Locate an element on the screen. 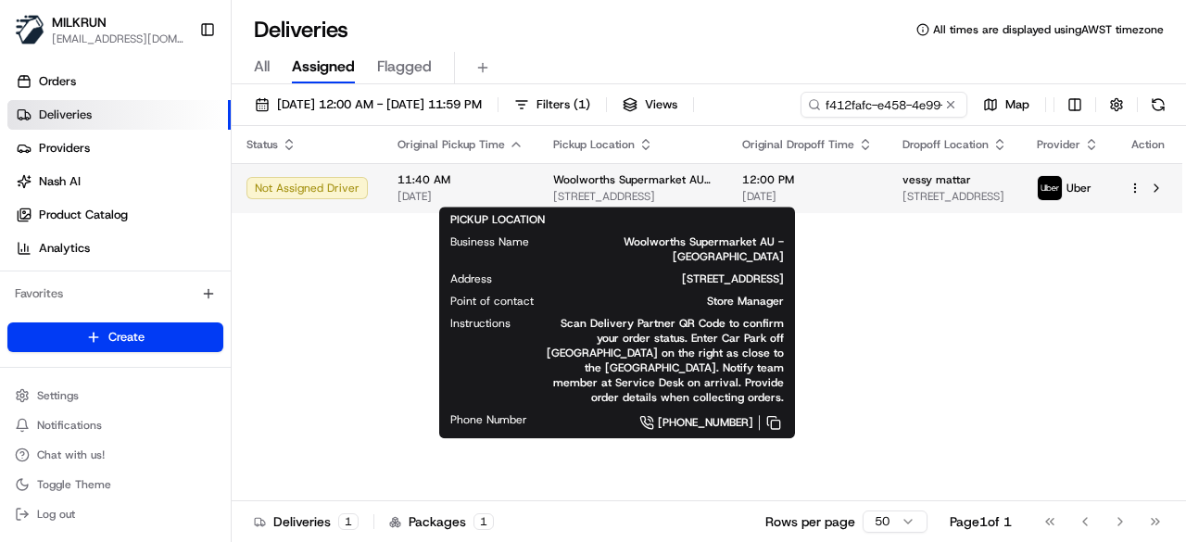 The image size is (1186, 542). span: All times are displayed using AWST timezone is located at coordinates (1048, 30).